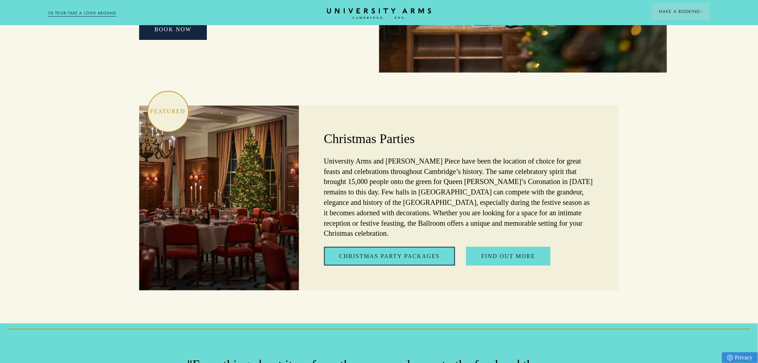 The image size is (758, 363). What do you see at coordinates (219, 198) in the screenshot?
I see `img: image-2eb62e0d8836f9b8fe65471afb56e775a1fd3682-2500x1667-jpg` at bounding box center [219, 198].